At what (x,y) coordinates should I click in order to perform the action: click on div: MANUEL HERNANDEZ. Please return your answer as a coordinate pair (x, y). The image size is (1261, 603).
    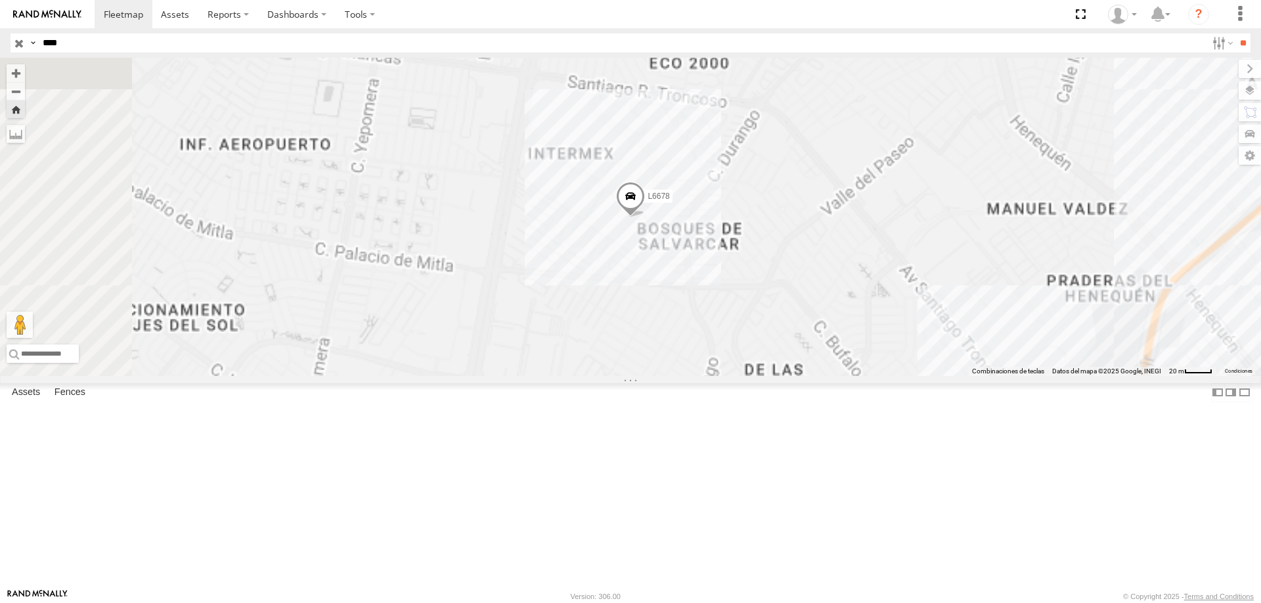
    Looking at the image, I should click on (1122, 14).